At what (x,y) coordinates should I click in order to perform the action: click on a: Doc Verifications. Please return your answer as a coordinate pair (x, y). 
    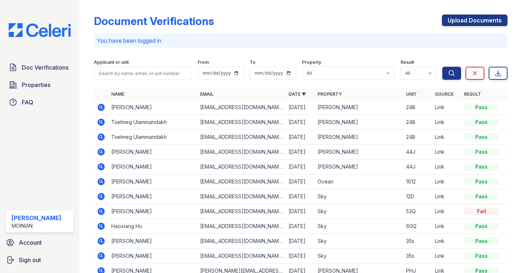
    Looking at the image, I should click on (40, 67).